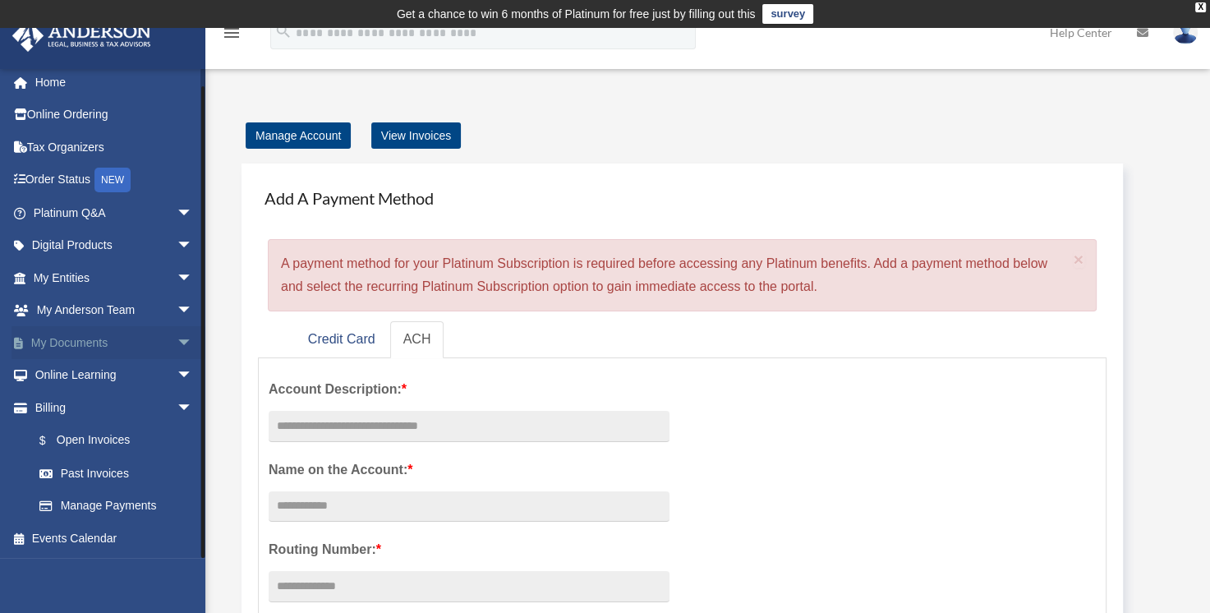 Image resolution: width=1210 pixels, height=613 pixels. What do you see at coordinates (114, 82) in the screenshot?
I see `a: Home` at bounding box center [114, 82].